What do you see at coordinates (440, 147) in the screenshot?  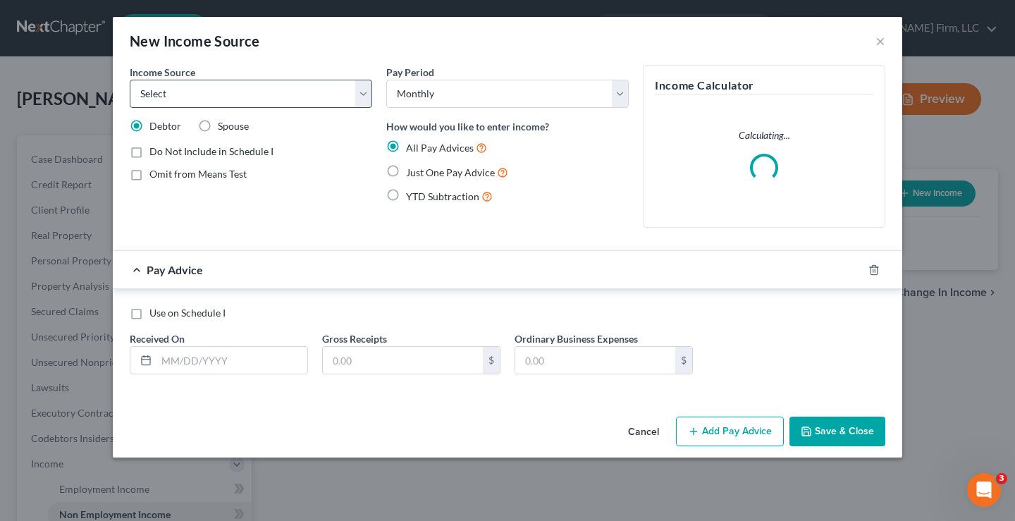 I see `span: All Pay Advices` at bounding box center [440, 147].